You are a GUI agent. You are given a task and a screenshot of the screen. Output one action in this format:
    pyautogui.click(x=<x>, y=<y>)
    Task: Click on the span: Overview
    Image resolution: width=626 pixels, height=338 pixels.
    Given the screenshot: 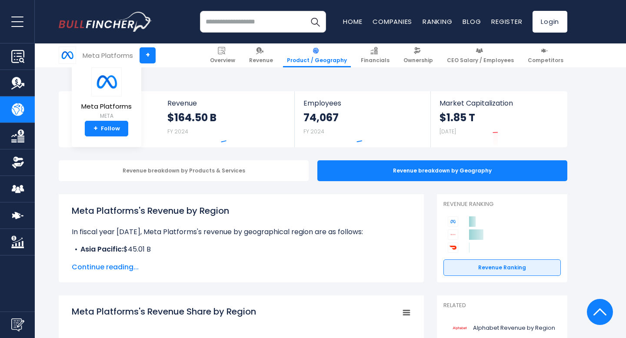 What is the action you would take?
    pyautogui.click(x=222, y=60)
    